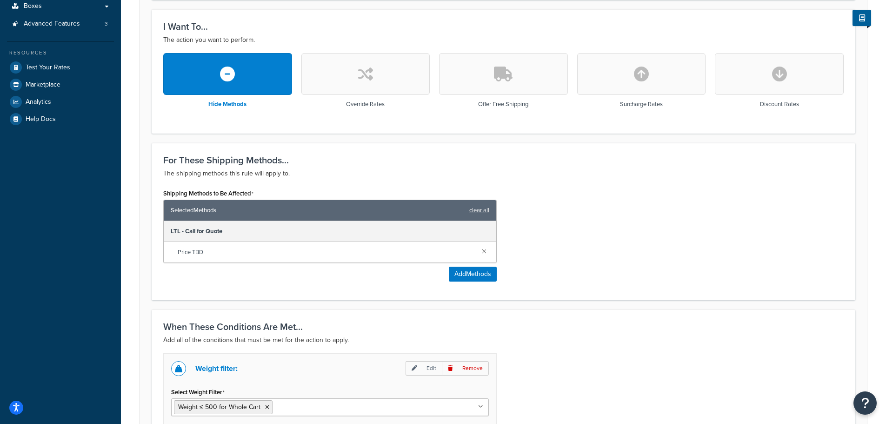  Describe the element at coordinates (52, 24) in the screenshot. I see `span: Advanced Features` at that location.